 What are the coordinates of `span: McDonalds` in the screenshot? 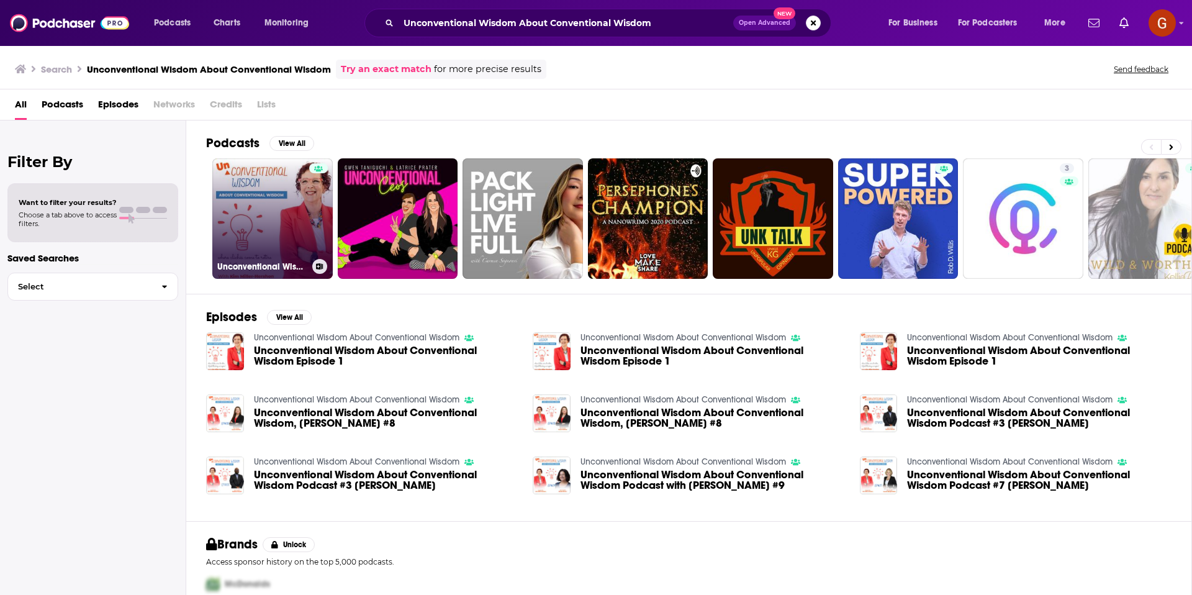 It's located at (247, 584).